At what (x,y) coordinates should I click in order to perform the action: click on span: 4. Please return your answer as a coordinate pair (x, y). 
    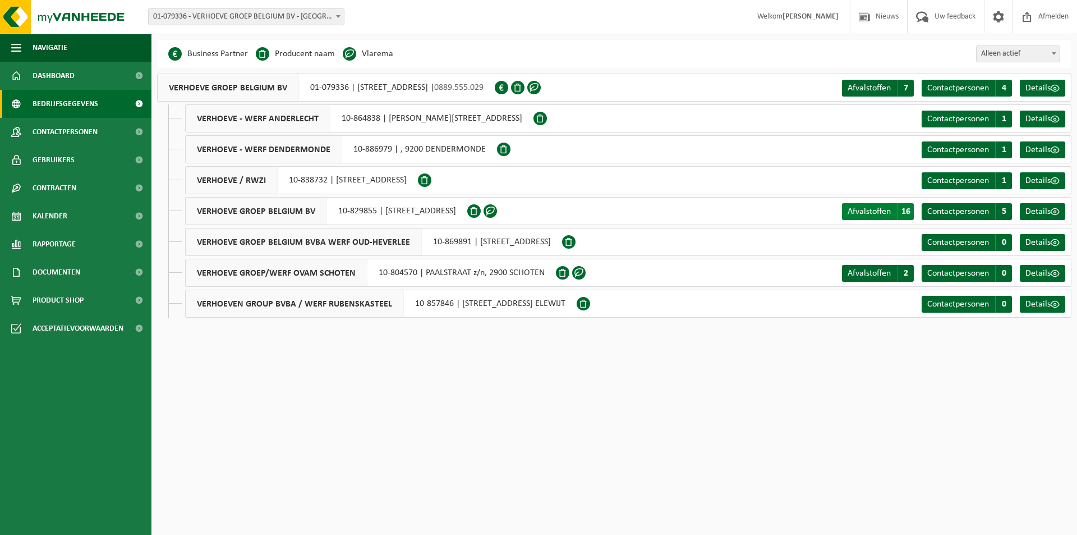
    Looking at the image, I should click on (1004, 88).